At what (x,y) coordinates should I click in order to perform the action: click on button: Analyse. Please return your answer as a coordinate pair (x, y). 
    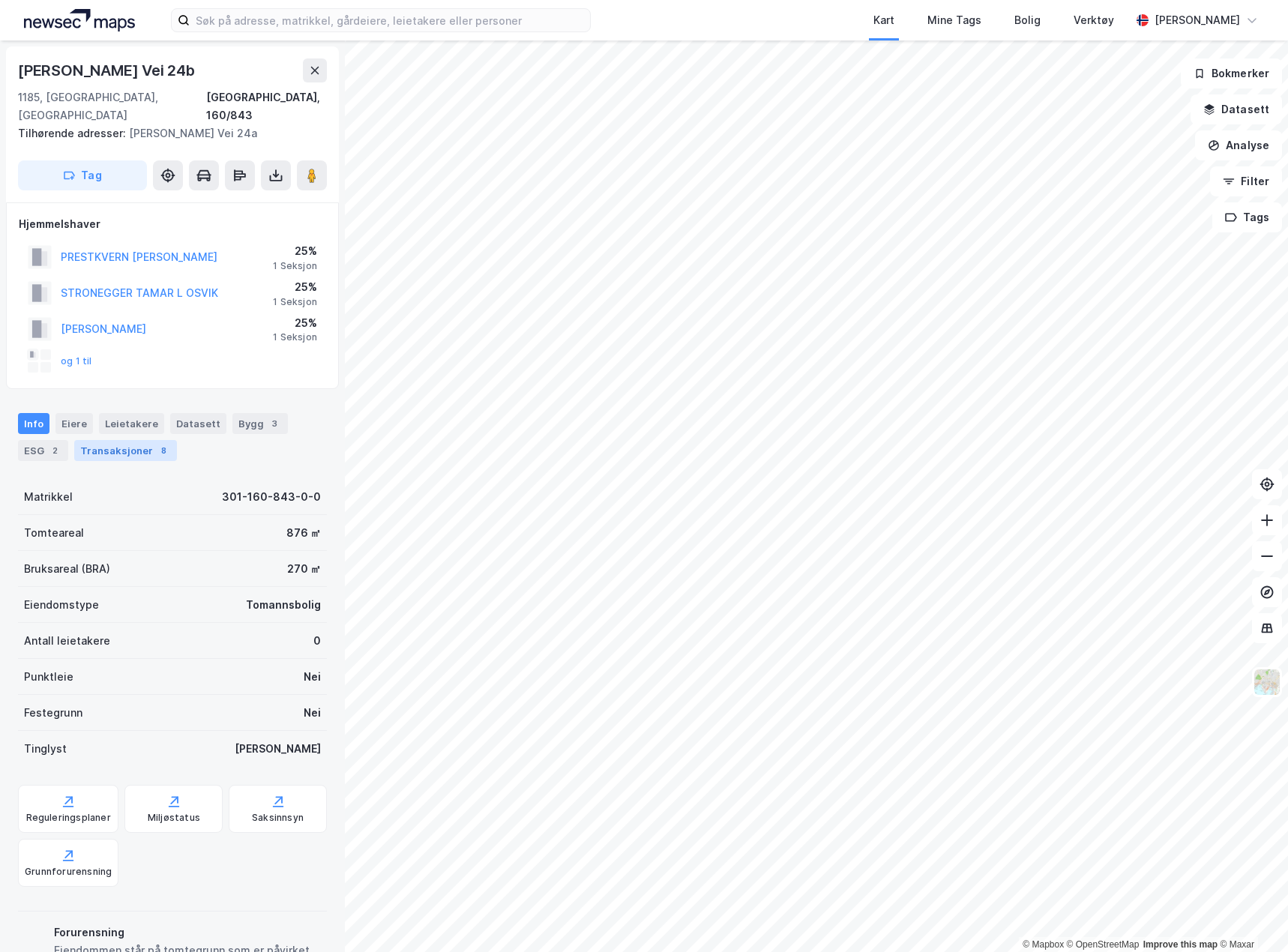
    Looking at the image, I should click on (1238, 146).